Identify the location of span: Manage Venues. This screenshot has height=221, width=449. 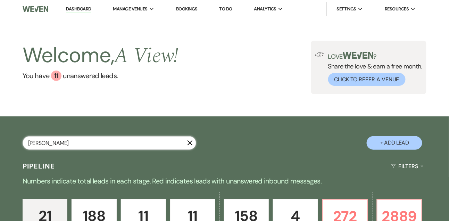
(130, 9).